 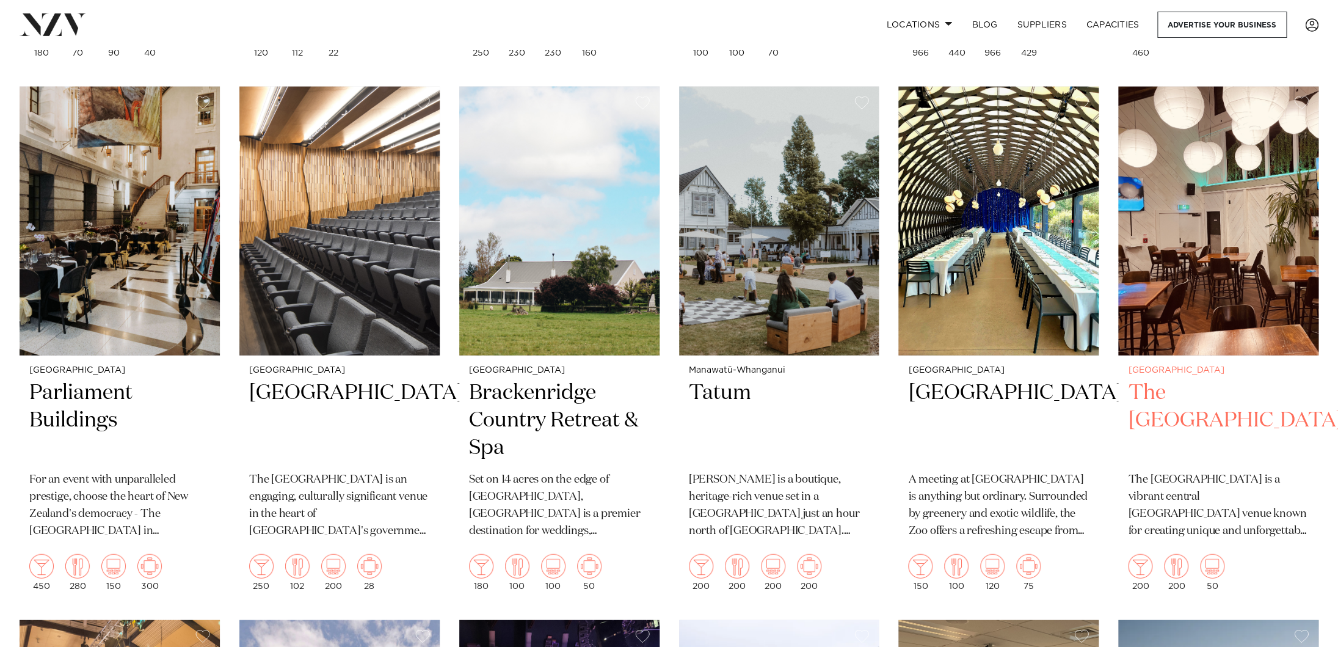 I want to click on h2: Tatum, so click(x=779, y=420).